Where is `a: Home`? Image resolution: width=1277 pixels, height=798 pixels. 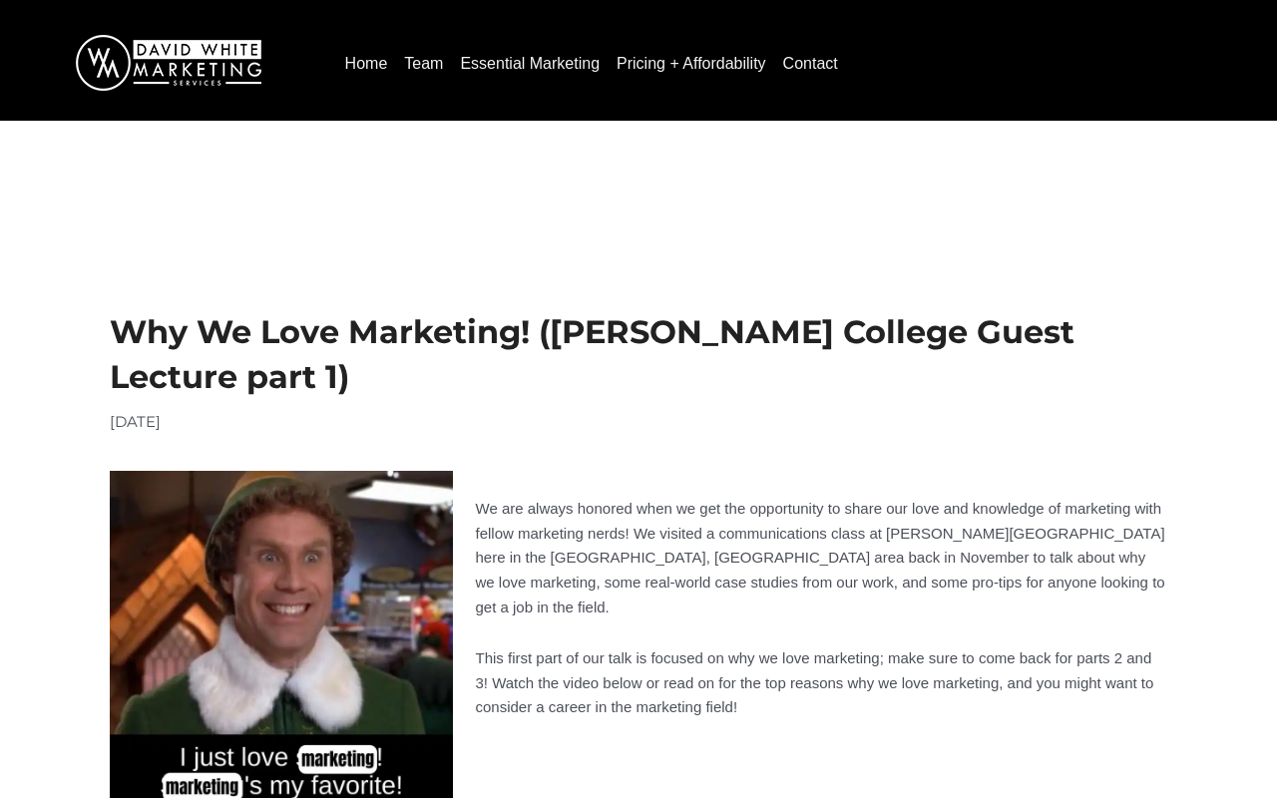
a: Home is located at coordinates (366, 64).